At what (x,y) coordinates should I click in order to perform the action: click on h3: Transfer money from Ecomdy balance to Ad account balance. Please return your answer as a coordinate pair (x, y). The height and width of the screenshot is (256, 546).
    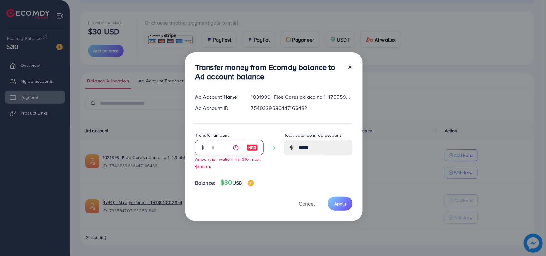
    Looking at the image, I should click on (269, 72).